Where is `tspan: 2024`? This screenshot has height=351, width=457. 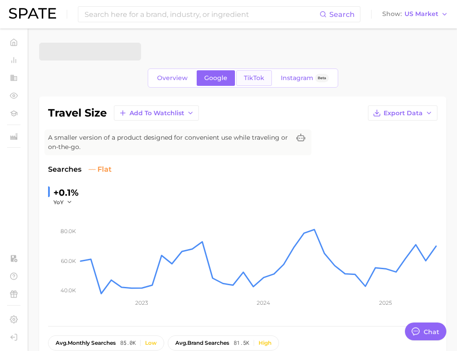 tspan: 2024 is located at coordinates (263, 303).